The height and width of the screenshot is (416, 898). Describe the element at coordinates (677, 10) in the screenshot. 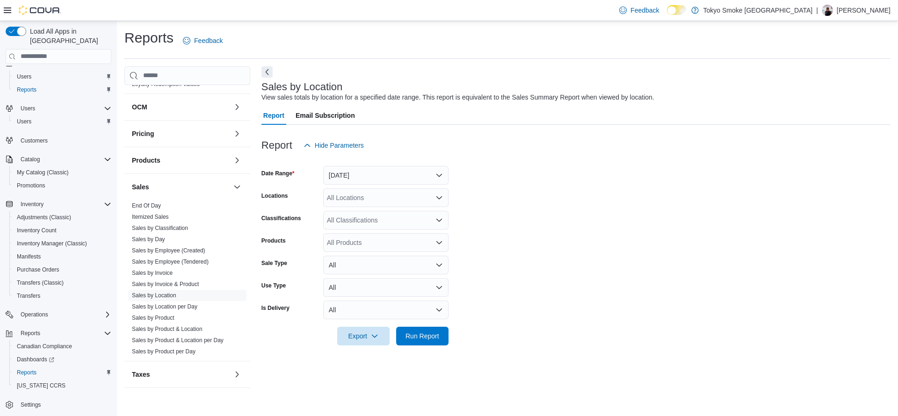

I see `input: Dark Mode` at that location.